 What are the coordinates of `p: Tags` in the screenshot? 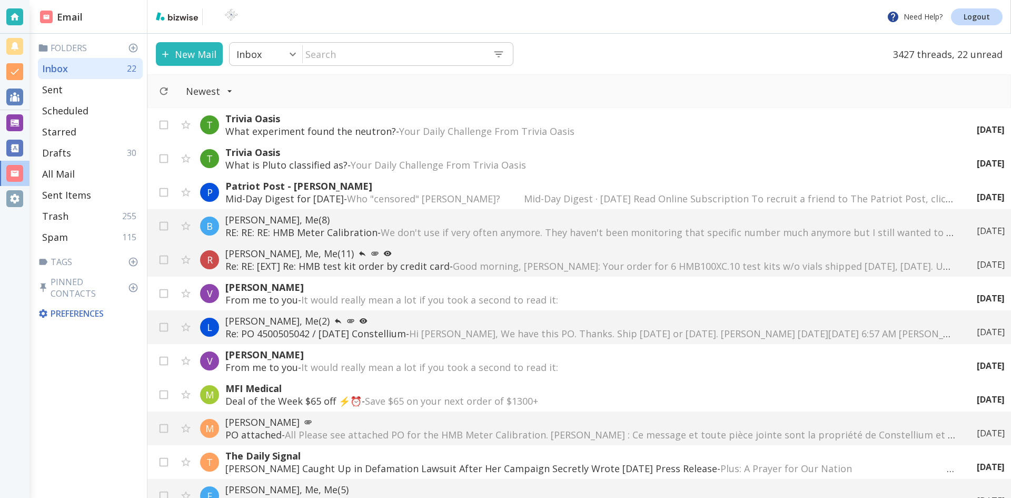 It's located at (90, 262).